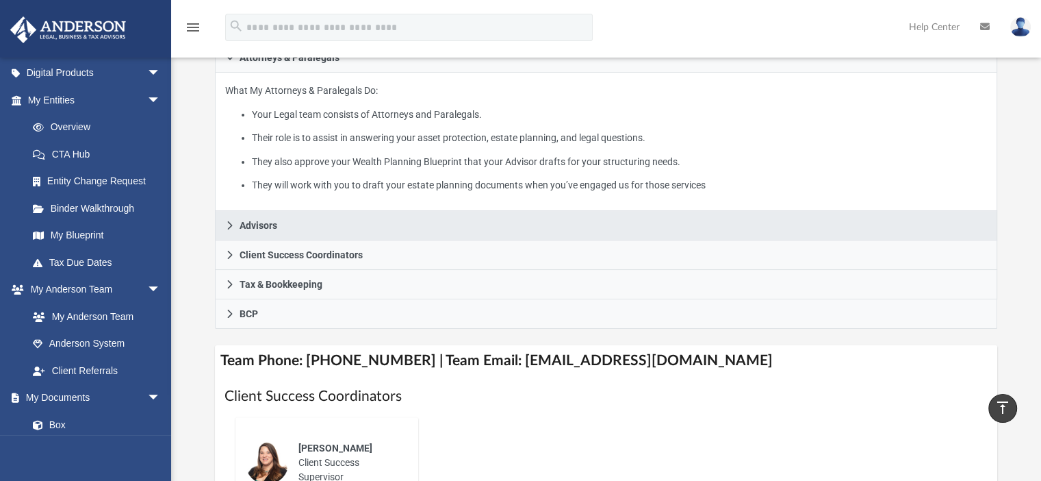  I want to click on li: Your Legal team consists of Attorneys and Paralegals., so click(620, 114).